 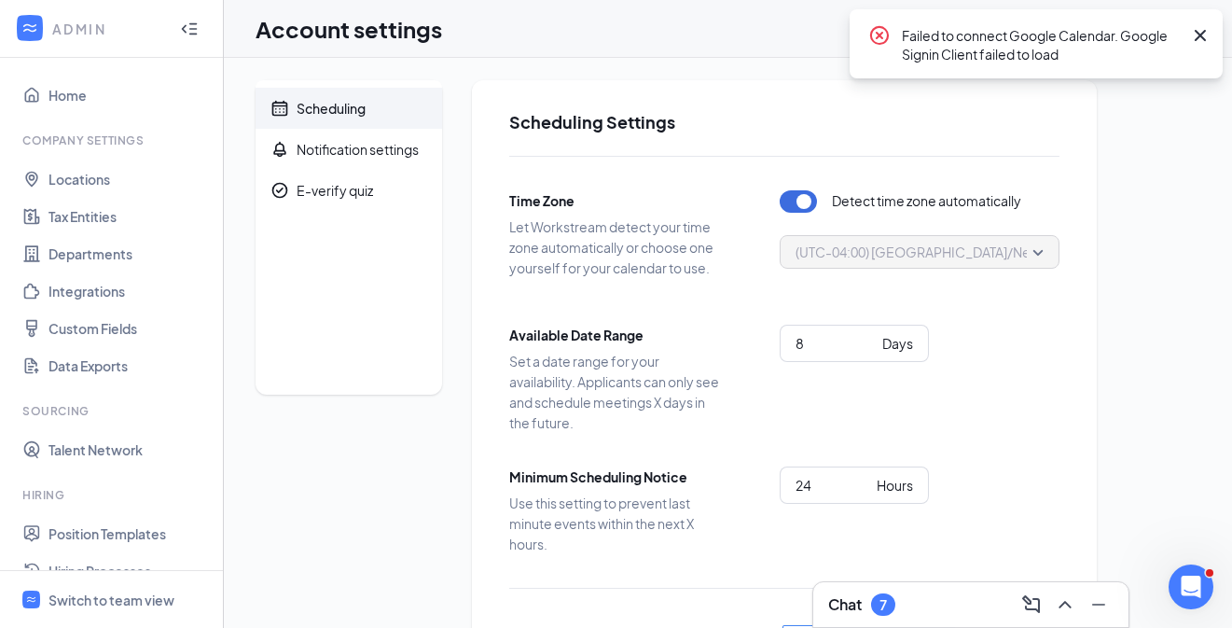 I want to click on svg: Cross, so click(x=1201, y=35).